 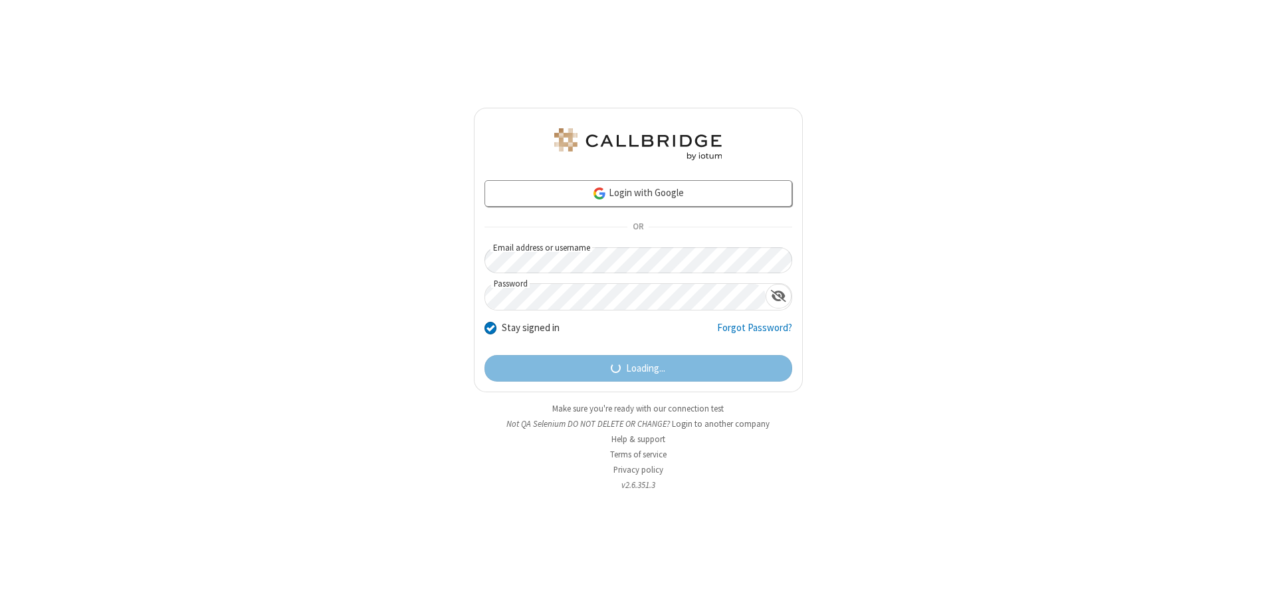 I want to click on button: Loading..., so click(x=638, y=368).